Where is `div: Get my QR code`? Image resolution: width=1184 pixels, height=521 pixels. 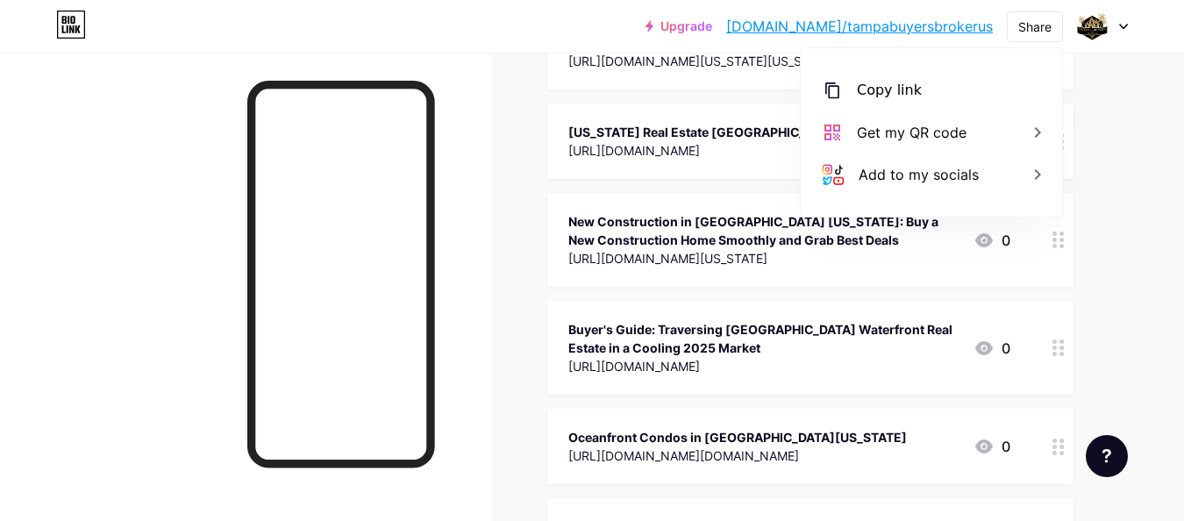
div: Get my QR code is located at coordinates (911, 132).